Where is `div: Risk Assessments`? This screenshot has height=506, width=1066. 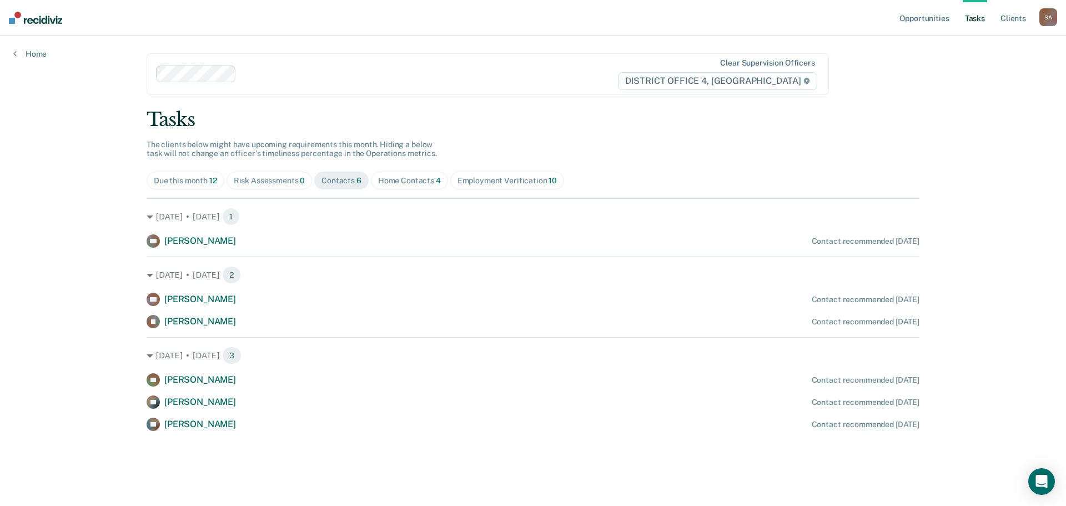 div: Risk Assessments is located at coordinates (269, 180).